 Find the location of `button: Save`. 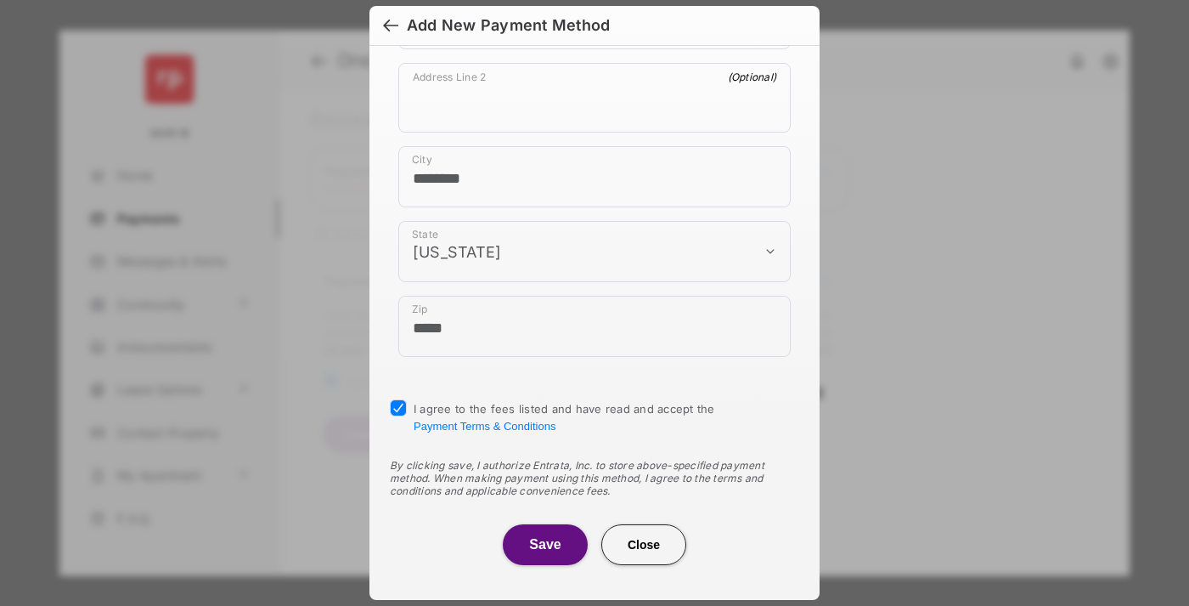

button: Save is located at coordinates (545, 545).